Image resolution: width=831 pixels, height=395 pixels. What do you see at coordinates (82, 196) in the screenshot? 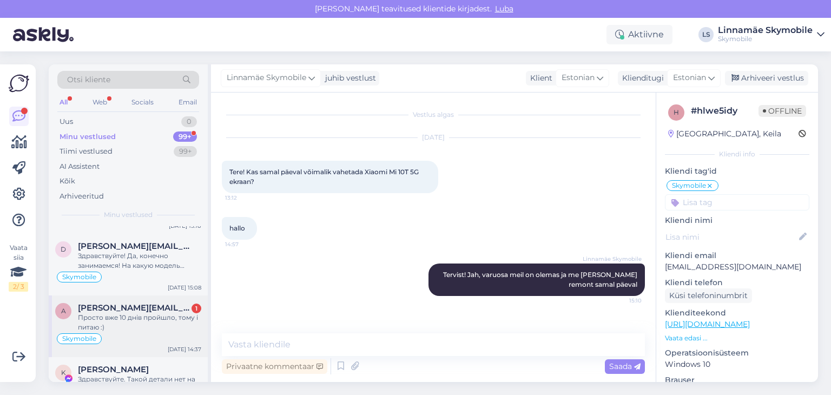
I see `div: Arhiveeritud` at bounding box center [82, 196].